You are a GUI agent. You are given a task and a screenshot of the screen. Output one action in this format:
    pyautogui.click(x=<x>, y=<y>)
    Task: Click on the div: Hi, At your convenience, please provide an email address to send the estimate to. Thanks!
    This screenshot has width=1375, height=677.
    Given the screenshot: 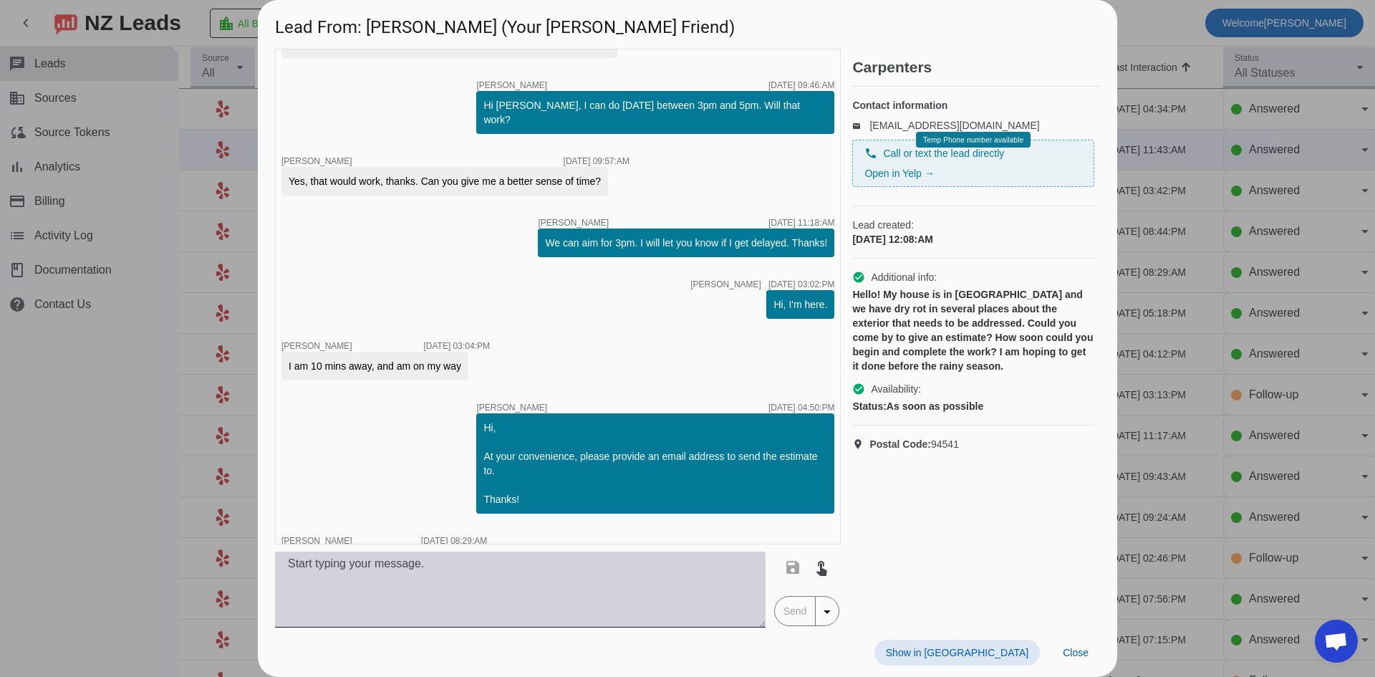 What is the action you would take?
    pyautogui.click(x=655, y=463)
    